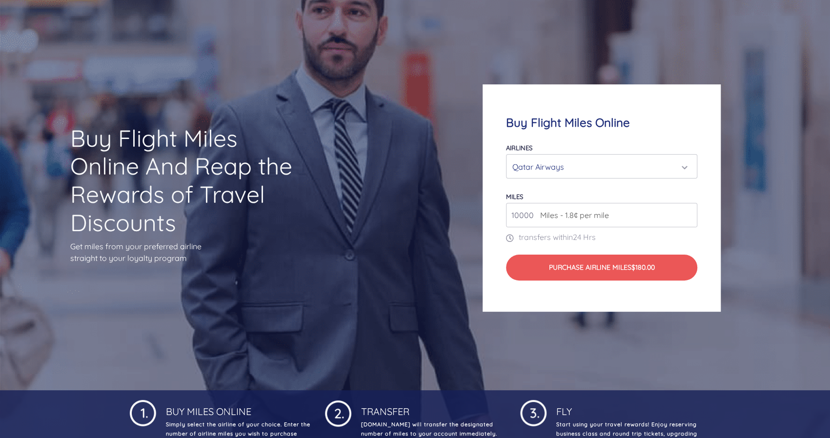 This screenshot has height=438, width=830. What do you see at coordinates (599, 167) in the screenshot?
I see `div: Qatar Airways` at bounding box center [599, 167].